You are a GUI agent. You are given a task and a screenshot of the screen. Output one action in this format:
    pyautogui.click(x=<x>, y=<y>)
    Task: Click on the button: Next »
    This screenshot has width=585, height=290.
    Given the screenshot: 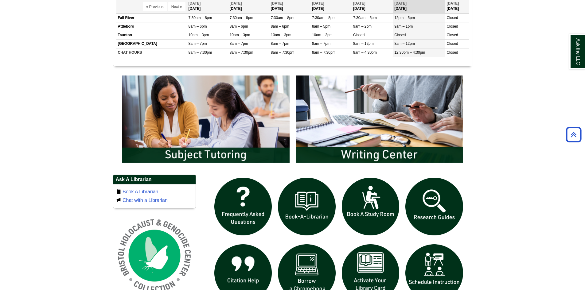 What is the action you would take?
    pyautogui.click(x=177, y=7)
    